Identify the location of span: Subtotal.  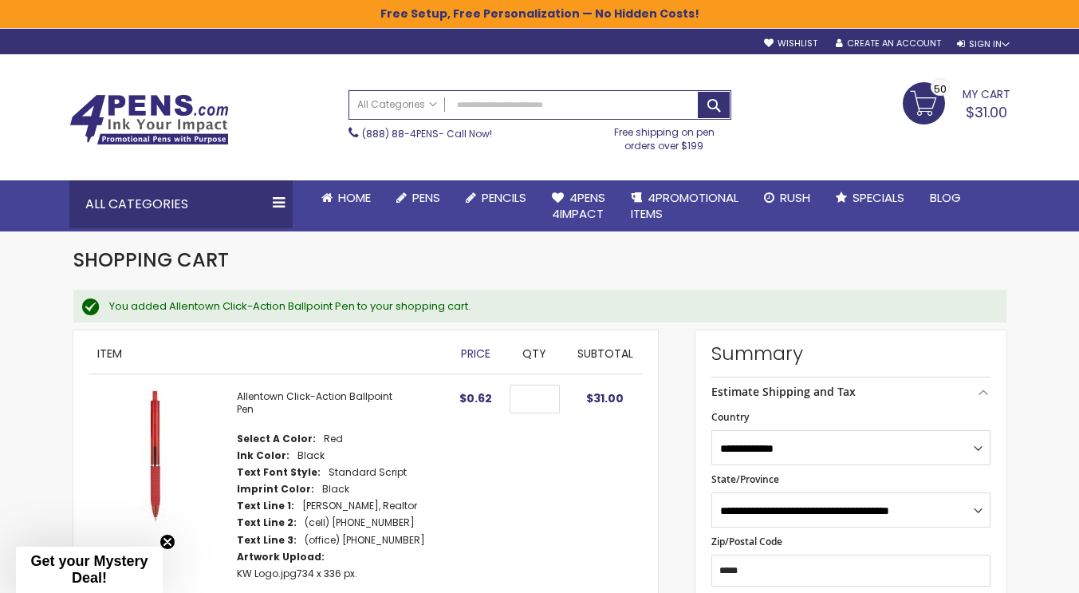
(605, 353).